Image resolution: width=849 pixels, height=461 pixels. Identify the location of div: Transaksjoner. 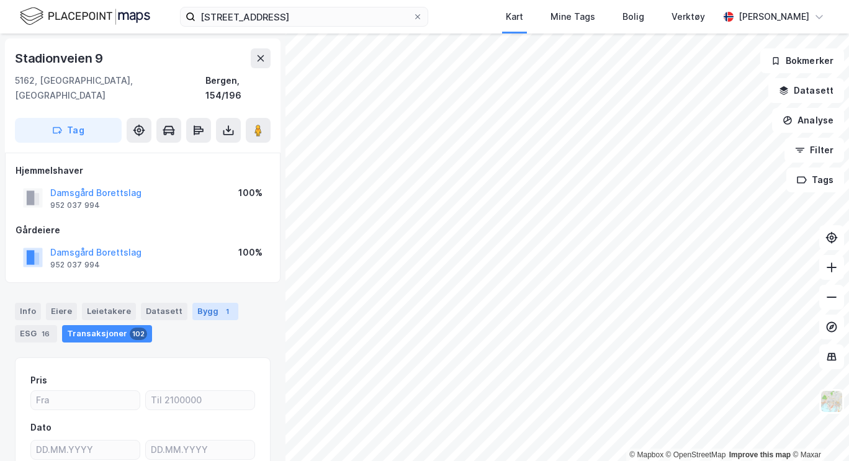
(107, 334).